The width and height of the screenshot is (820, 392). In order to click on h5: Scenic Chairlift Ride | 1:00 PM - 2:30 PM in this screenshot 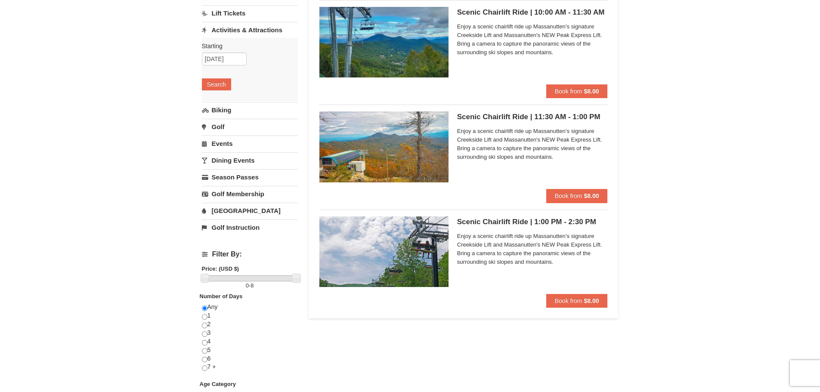, I will do `click(533, 222)`.